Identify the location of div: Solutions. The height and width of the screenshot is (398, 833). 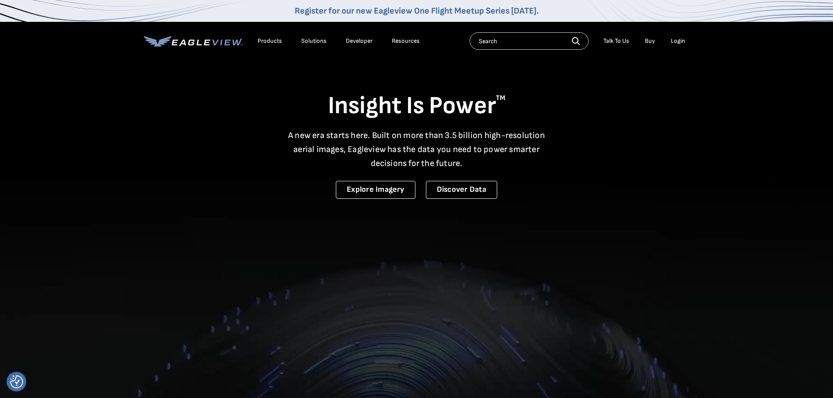
(314, 41).